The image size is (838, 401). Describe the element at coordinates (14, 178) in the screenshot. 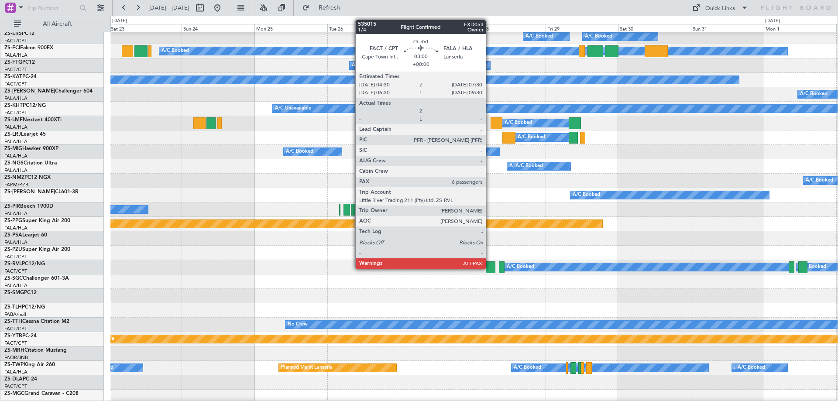

I see `span: ZS-NMZ` at that location.